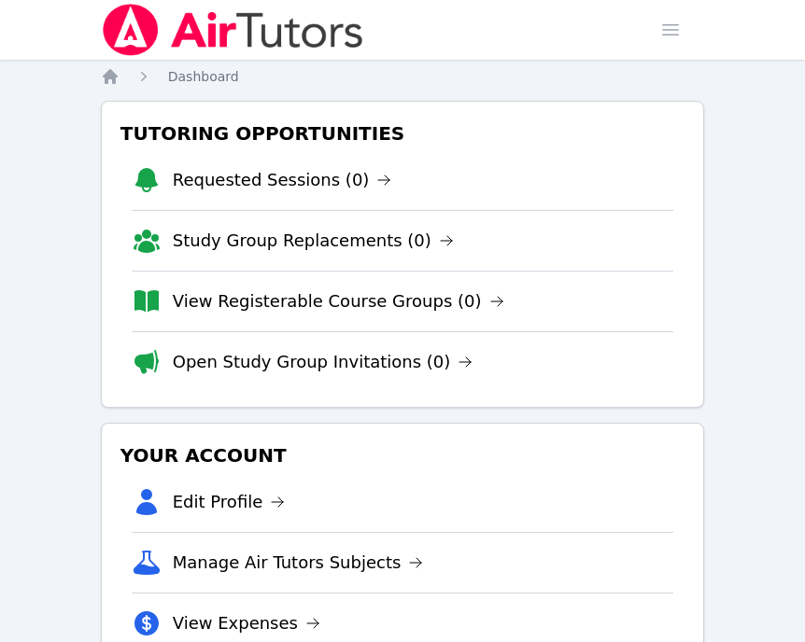  Describe the element at coordinates (313, 241) in the screenshot. I see `a: Study Group Replacements (0)` at that location.